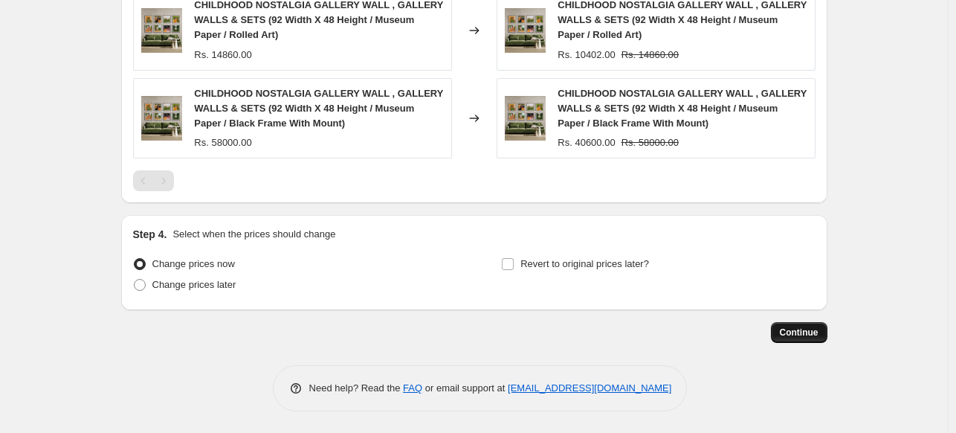 The width and height of the screenshot is (956, 433). Describe the element at coordinates (253, 234) in the screenshot. I see `p: Select when the prices should change` at that location.